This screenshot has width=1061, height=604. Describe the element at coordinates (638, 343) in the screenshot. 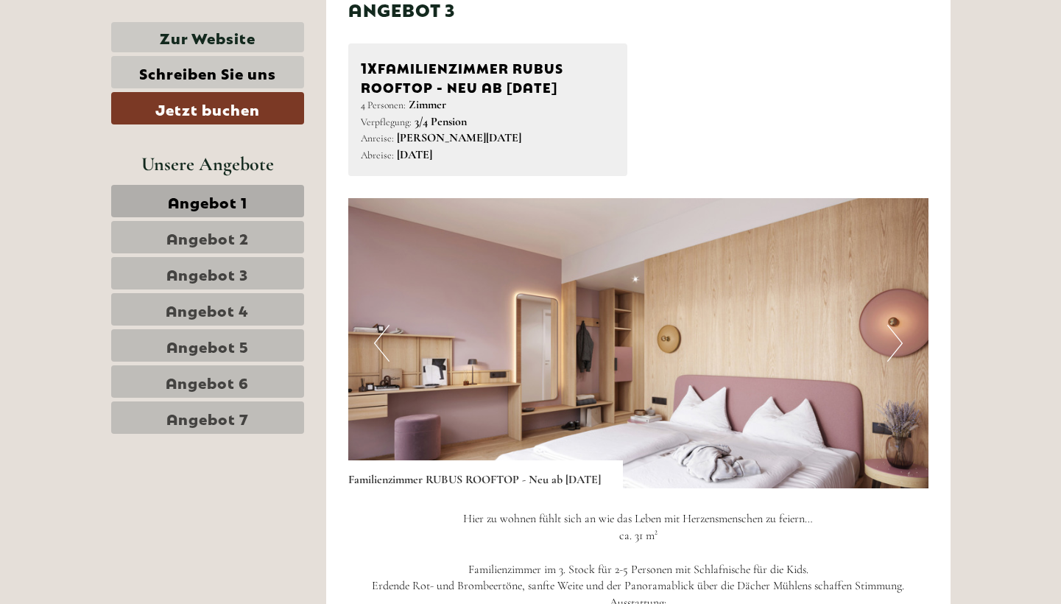

I see `img: image` at that location.